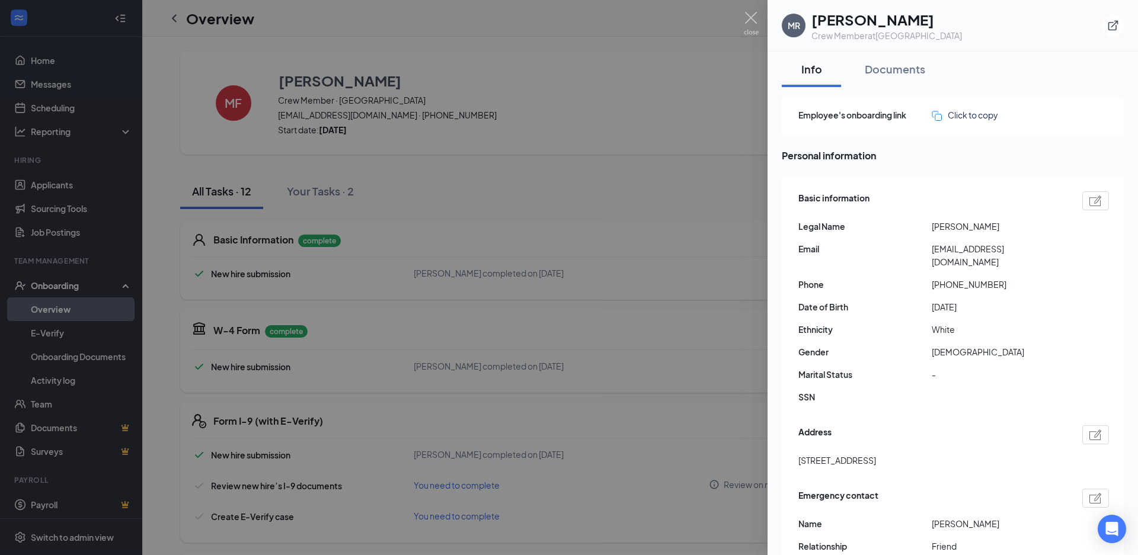  Describe the element at coordinates (1112, 529) in the screenshot. I see `div: Open Intercom Messenger` at that location.